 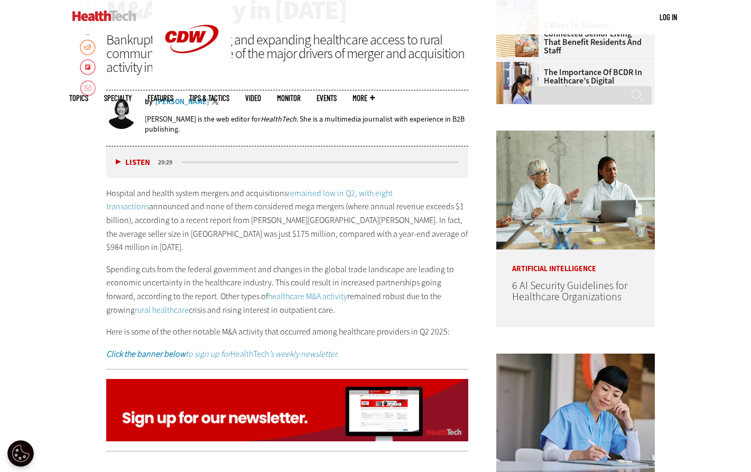 What do you see at coordinates (118, 98) in the screenshot?
I see `span: Specialty` at bounding box center [118, 98].